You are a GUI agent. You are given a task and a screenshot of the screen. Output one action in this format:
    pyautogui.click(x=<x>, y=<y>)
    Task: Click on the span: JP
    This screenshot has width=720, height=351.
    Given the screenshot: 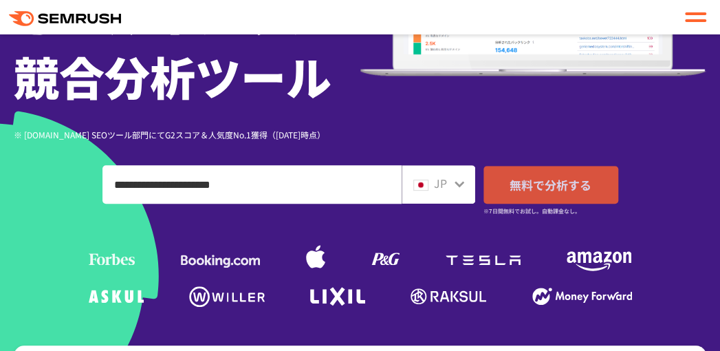 What is the action you would take?
    pyautogui.click(x=440, y=183)
    